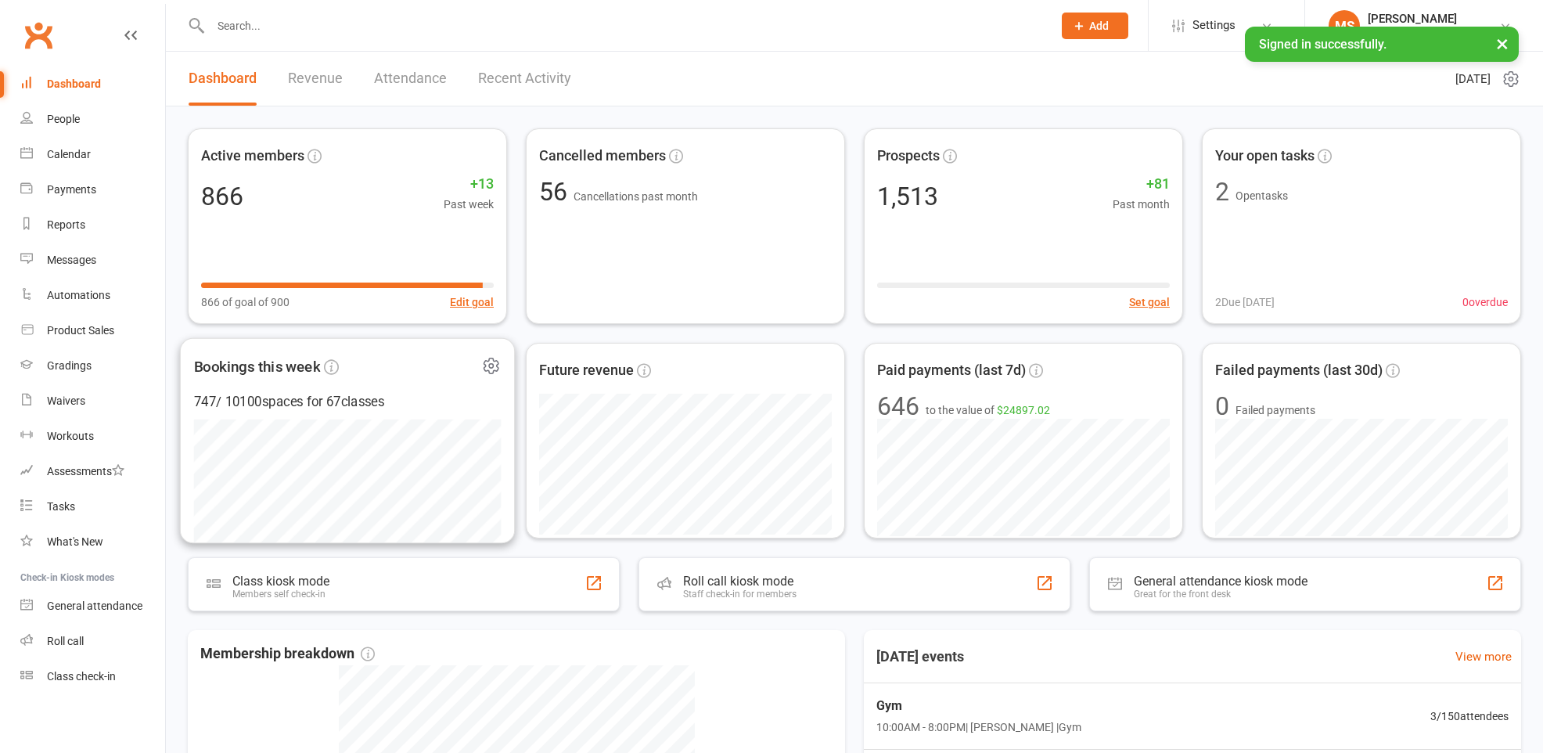 Image resolution: width=1543 pixels, height=753 pixels. I want to click on a: Clubworx, so click(38, 35).